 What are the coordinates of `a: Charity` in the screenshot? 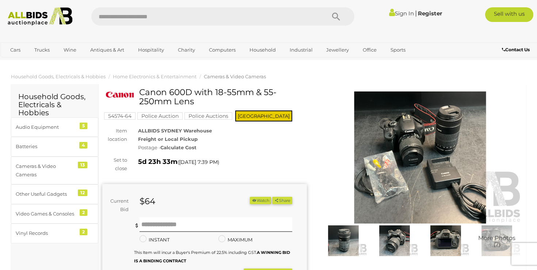 It's located at (186, 50).